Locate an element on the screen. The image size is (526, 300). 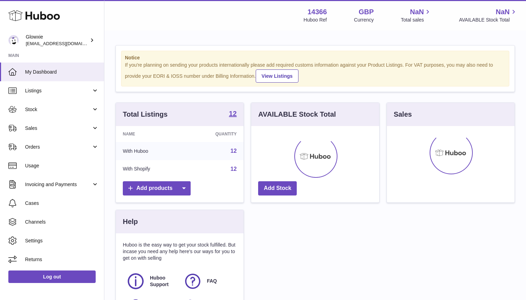
span: My Dashboard is located at coordinates (62, 72).